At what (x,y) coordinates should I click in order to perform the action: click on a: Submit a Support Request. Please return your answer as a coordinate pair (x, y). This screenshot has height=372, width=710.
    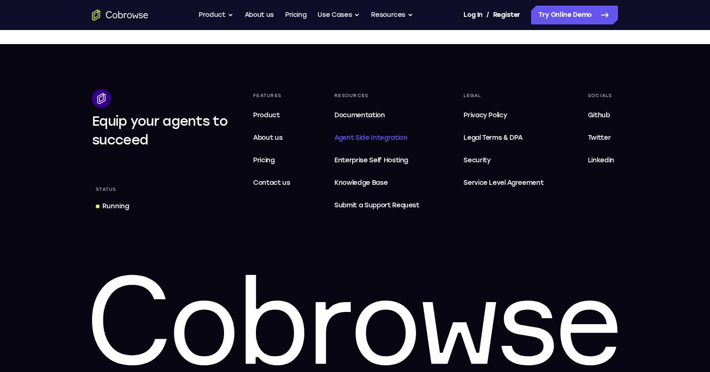
    Looking at the image, I should click on (376, 206).